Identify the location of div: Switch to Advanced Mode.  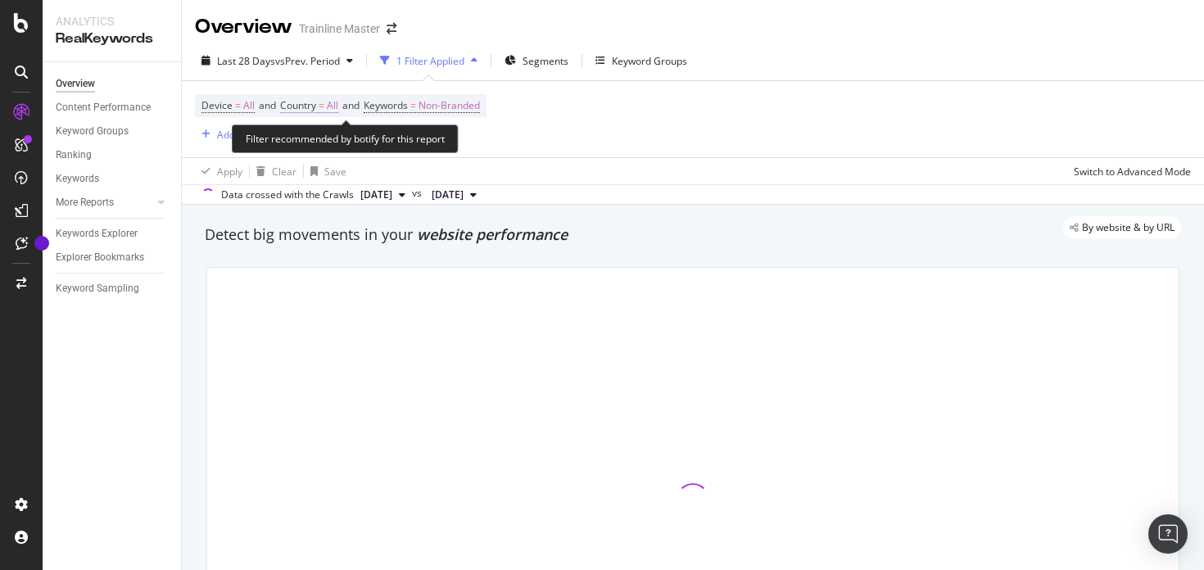
(1131, 171).